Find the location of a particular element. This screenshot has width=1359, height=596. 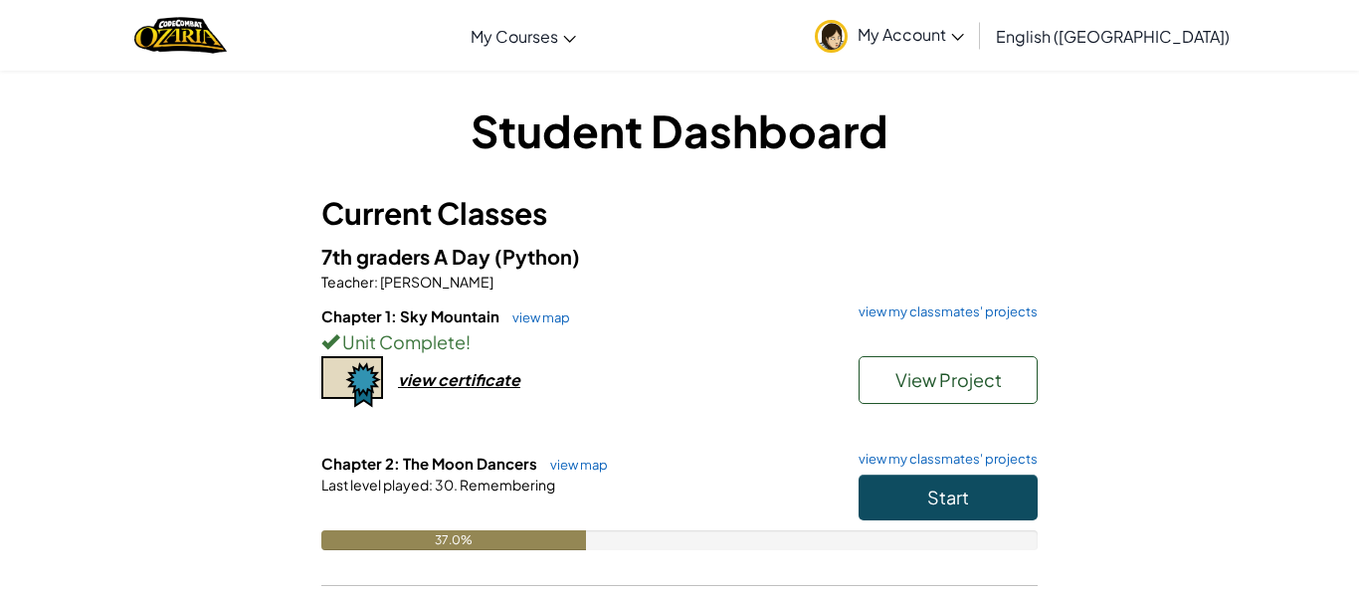

span: My Courses is located at coordinates (514, 36).